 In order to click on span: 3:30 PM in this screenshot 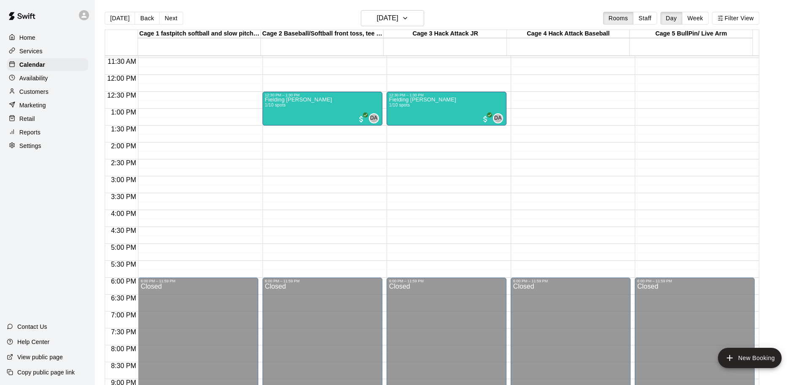, I will do `click(124, 196)`.